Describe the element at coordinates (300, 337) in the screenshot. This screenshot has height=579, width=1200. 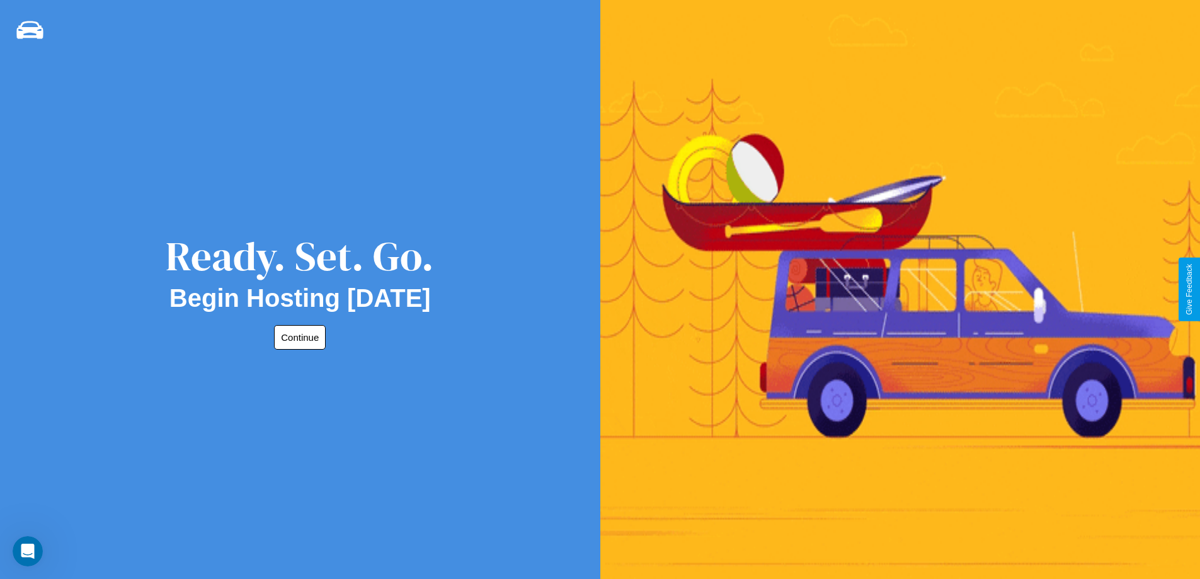
I see `button: Continue` at that location.